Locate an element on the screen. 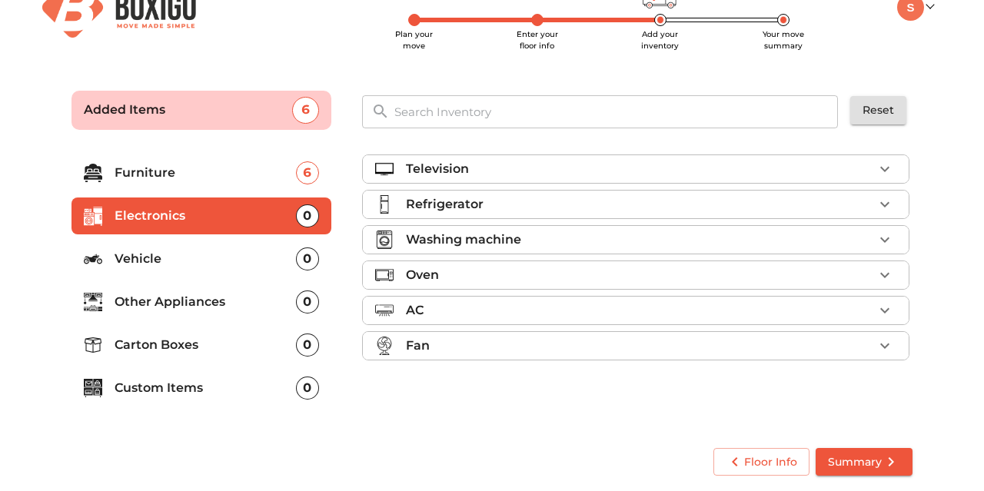 The height and width of the screenshot is (491, 984). img: air_conditioner is located at coordinates (384, 311).